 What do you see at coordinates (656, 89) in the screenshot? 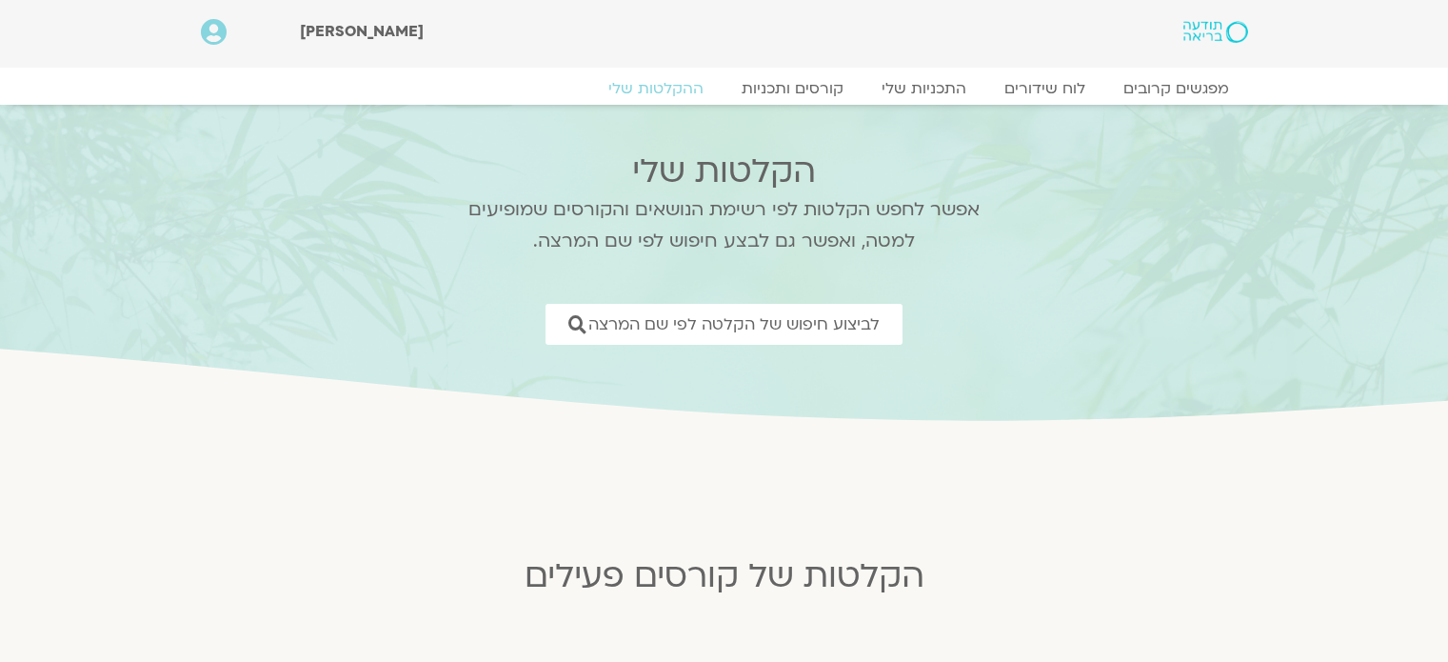
I see `a: ההקלטות שלי` at bounding box center [656, 89].